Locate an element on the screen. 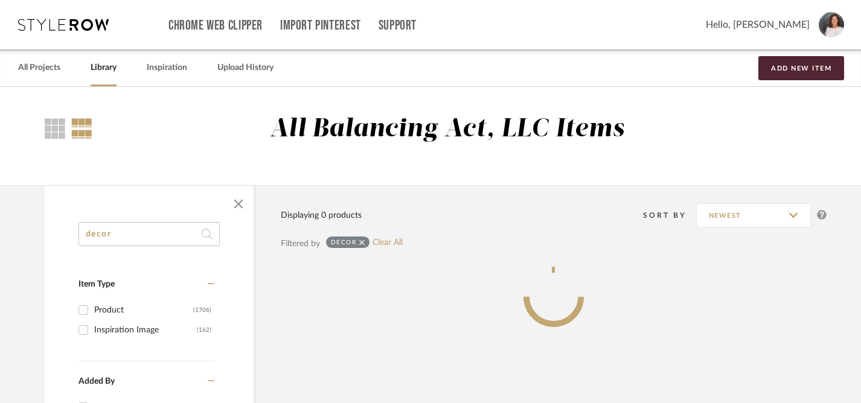  div: All Balancing Act, LLC Items is located at coordinates (447, 129).